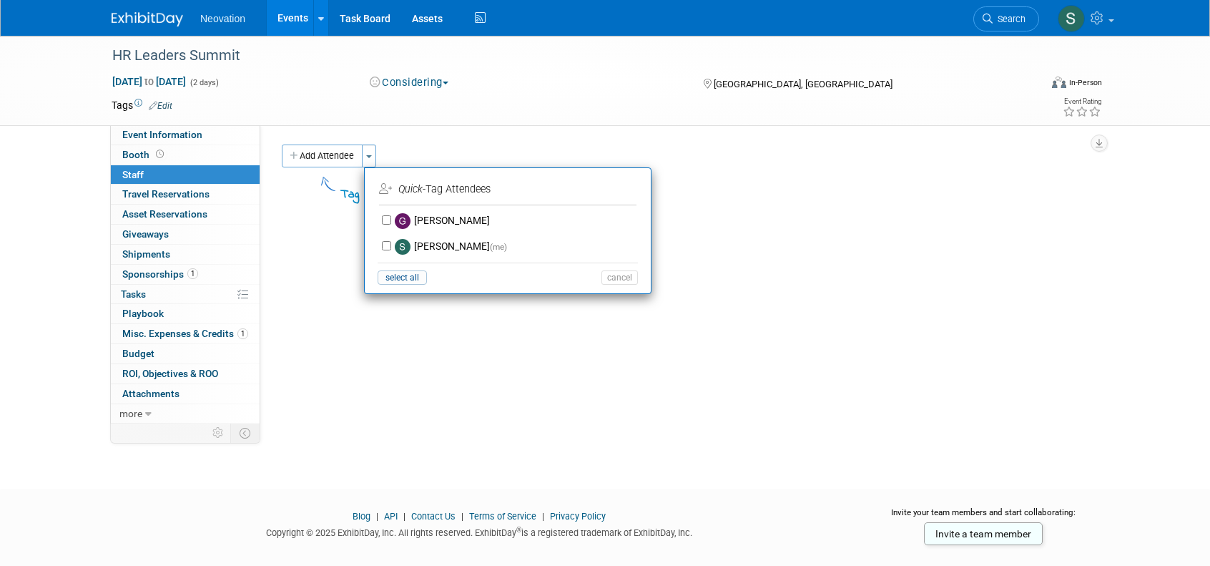 This screenshot has width=1210, height=566. Describe the element at coordinates (468, 194) in the screenshot. I see `div: Tag People` at that location.